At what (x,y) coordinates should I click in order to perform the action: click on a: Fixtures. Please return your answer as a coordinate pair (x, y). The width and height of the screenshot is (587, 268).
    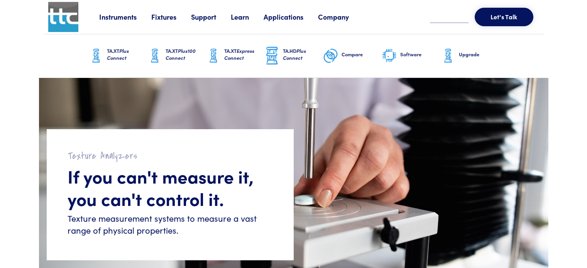
    Looking at the image, I should click on (171, 17).